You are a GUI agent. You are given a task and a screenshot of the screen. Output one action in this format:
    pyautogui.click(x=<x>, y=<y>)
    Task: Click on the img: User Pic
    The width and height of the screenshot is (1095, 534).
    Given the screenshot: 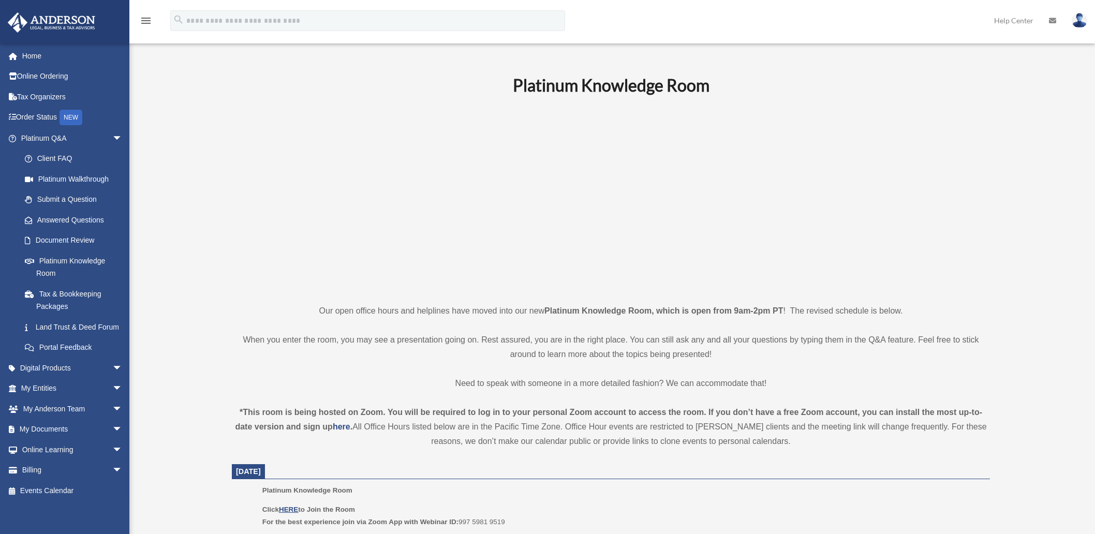 What is the action you would take?
    pyautogui.click(x=1080, y=20)
    